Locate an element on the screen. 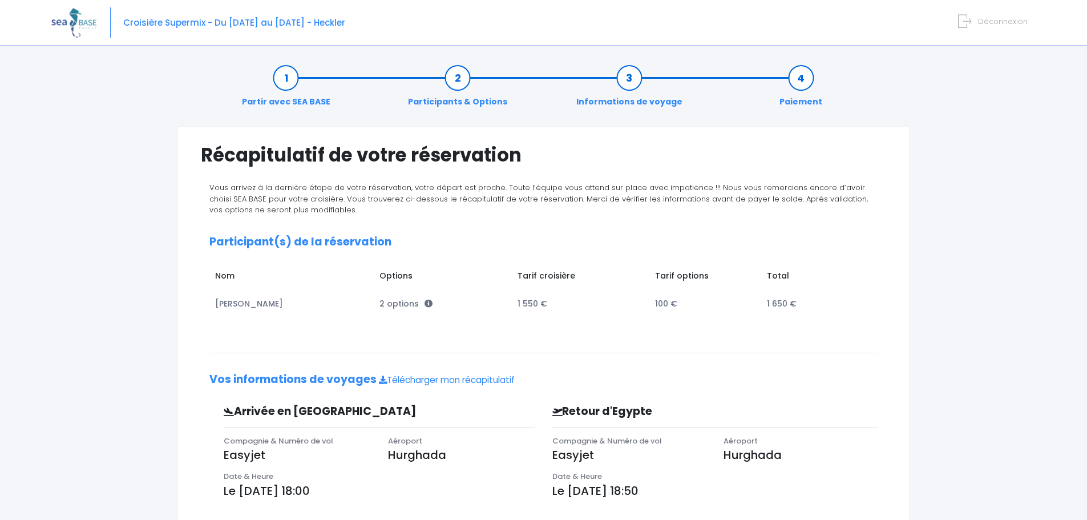 The width and height of the screenshot is (1087, 520). td: Tarif croisière is located at coordinates (581, 278).